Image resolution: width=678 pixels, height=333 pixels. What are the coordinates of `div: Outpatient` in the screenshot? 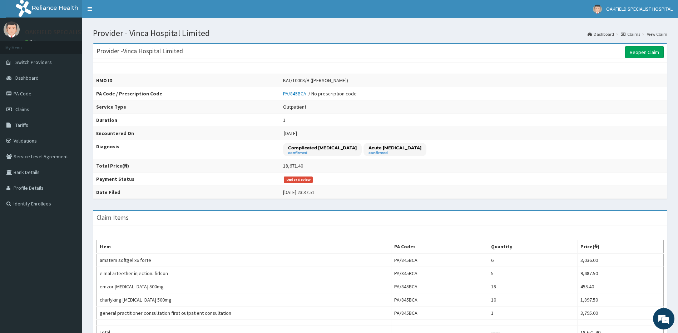 It's located at (294, 107).